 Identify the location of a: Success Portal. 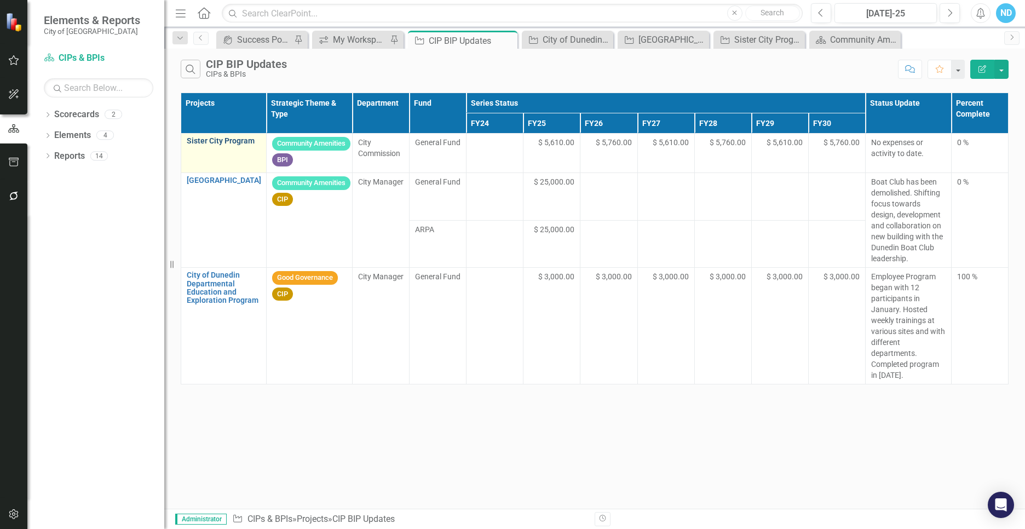
(255, 39).